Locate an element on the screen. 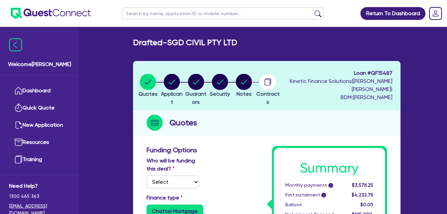 Image resolution: width=447 pixels, height=214 pixels. button: Applicant is located at coordinates (172, 90).